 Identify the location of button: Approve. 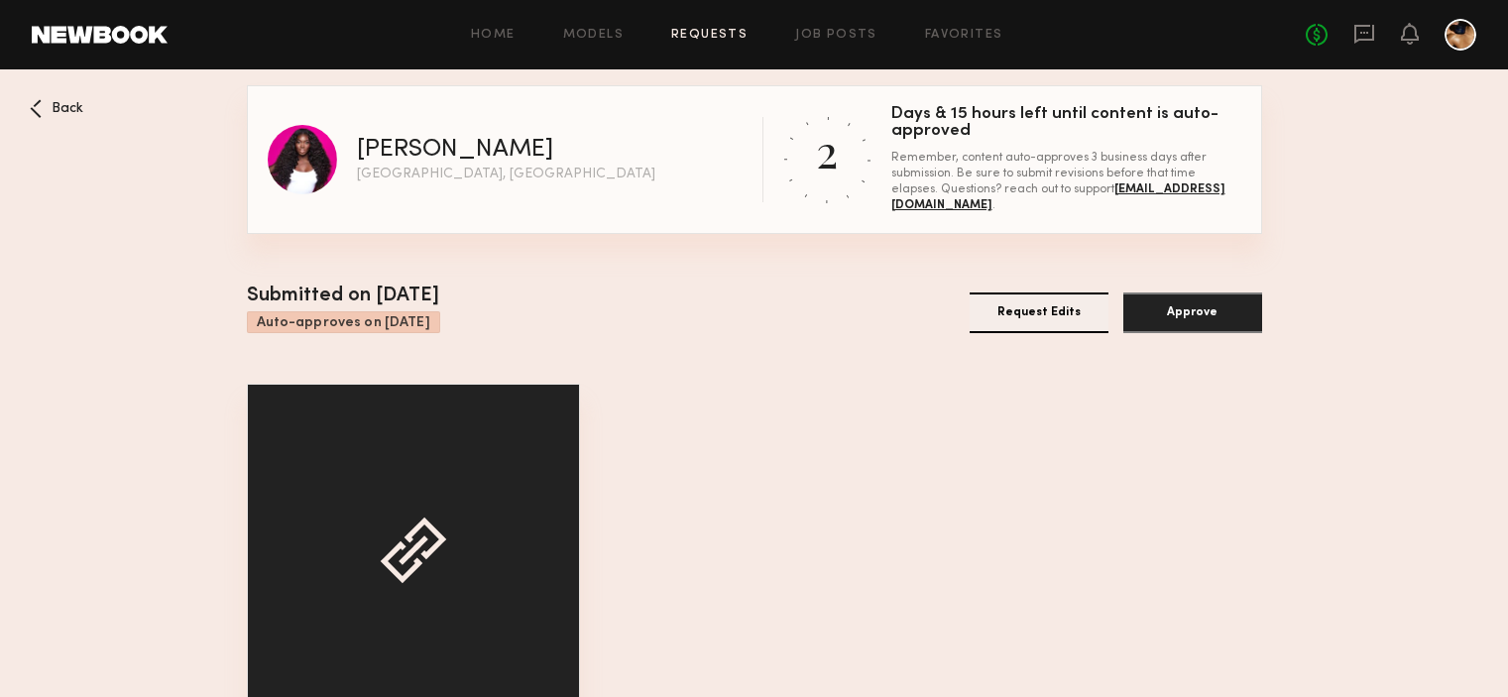
(1193, 312).